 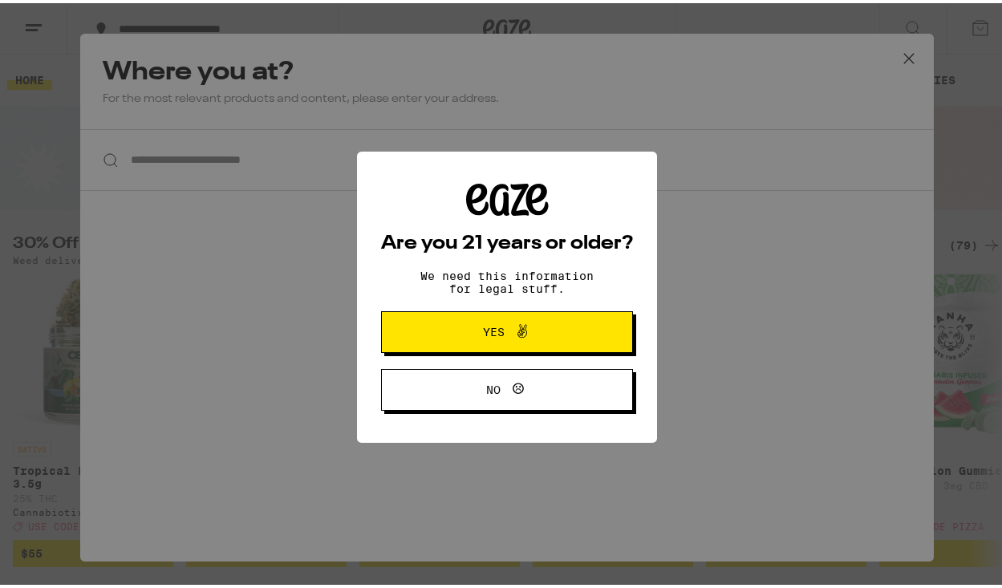 What do you see at coordinates (493, 329) in the screenshot?
I see `span: Yes` at bounding box center [493, 329].